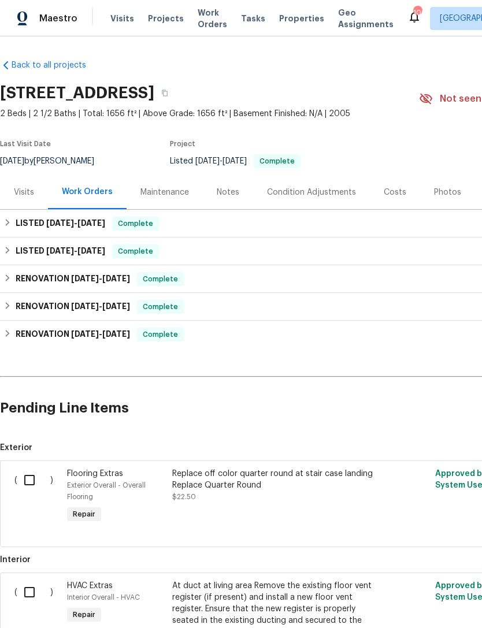 The width and height of the screenshot is (482, 628). Describe the element at coordinates (274, 480) in the screenshot. I see `div: Replace off color quarter round at stair case landing Replace Quarter Round` at that location.